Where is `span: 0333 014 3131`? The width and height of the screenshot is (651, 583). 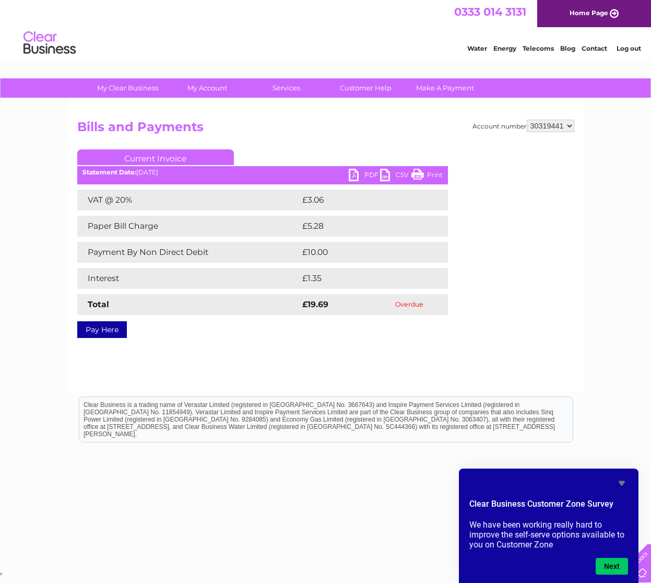 span: 0333 014 3131 is located at coordinates (490, 11).